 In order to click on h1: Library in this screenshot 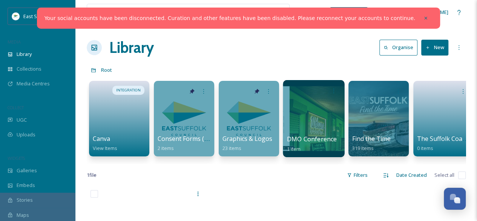, I will do `click(132, 48)`.